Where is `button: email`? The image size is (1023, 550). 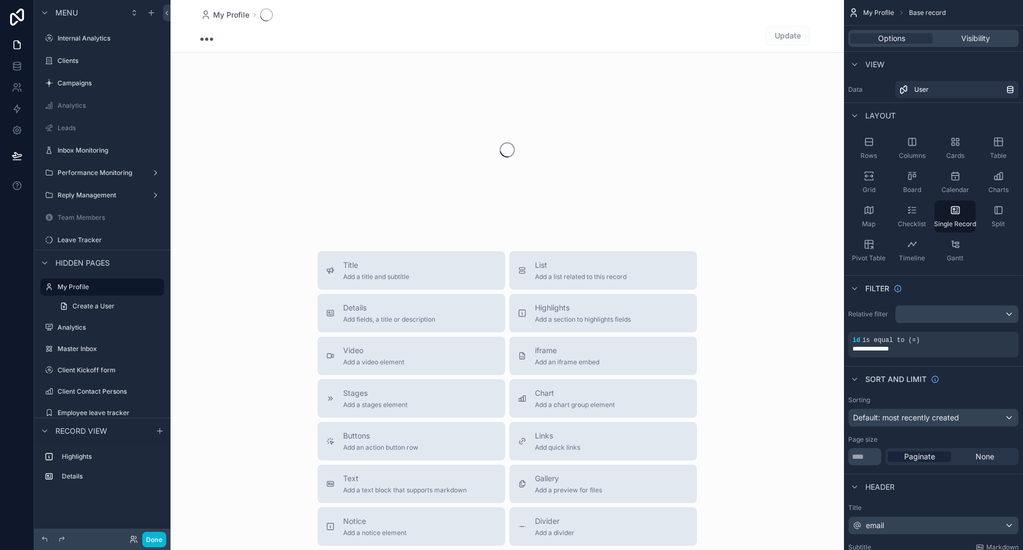 button: email is located at coordinates (934, 525).